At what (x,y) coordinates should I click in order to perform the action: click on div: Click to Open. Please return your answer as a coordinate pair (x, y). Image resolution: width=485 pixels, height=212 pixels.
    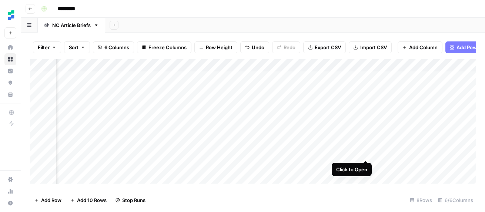
    Looking at the image, I should click on (351, 169).